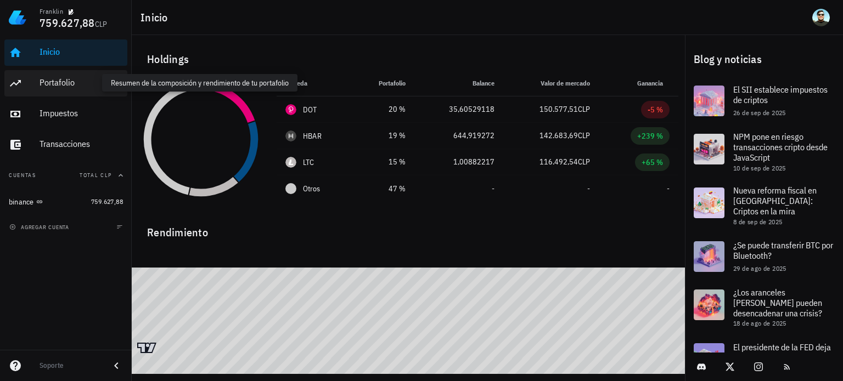 The height and width of the screenshot is (381, 843). I want to click on div: Rendimiento, so click(408, 228).